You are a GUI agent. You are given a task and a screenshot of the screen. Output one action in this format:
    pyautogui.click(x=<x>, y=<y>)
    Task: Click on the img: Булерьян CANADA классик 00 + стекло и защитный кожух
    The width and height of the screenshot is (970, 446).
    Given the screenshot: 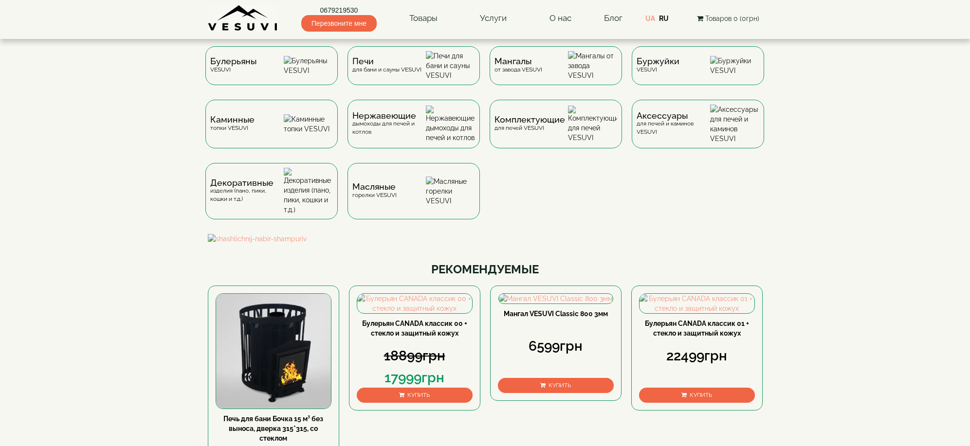 What is the action you would take?
    pyautogui.click(x=415, y=304)
    